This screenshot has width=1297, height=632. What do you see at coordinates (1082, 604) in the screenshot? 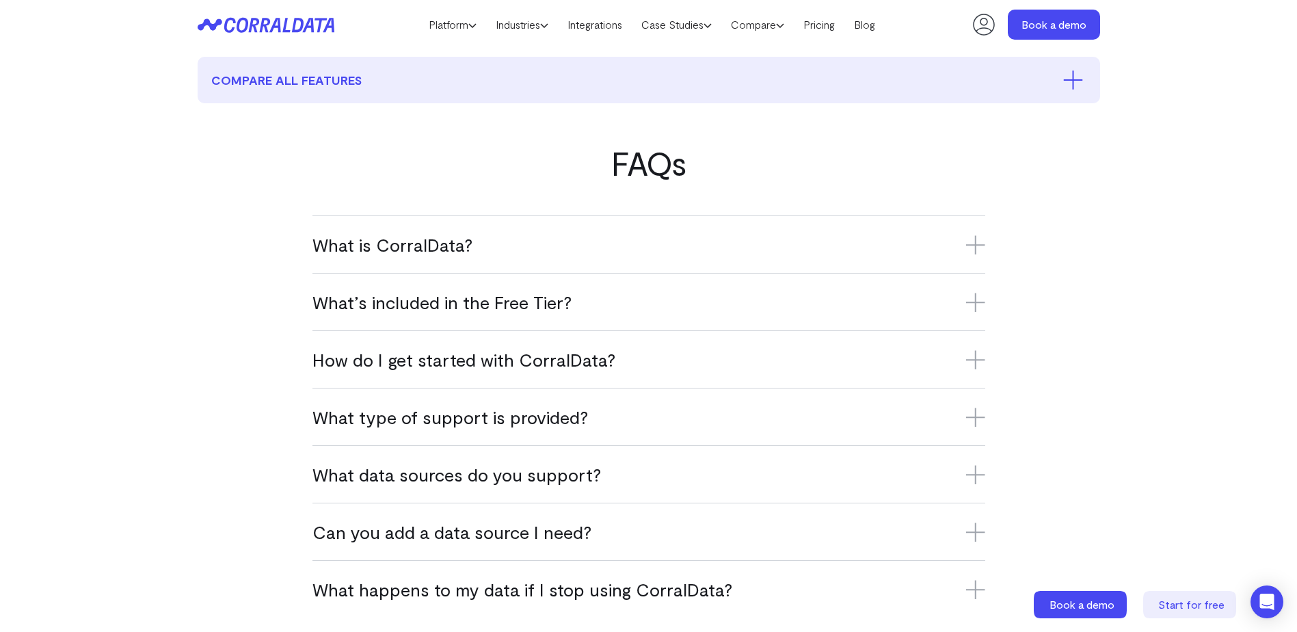
I see `span: Book a demo` at bounding box center [1082, 604].